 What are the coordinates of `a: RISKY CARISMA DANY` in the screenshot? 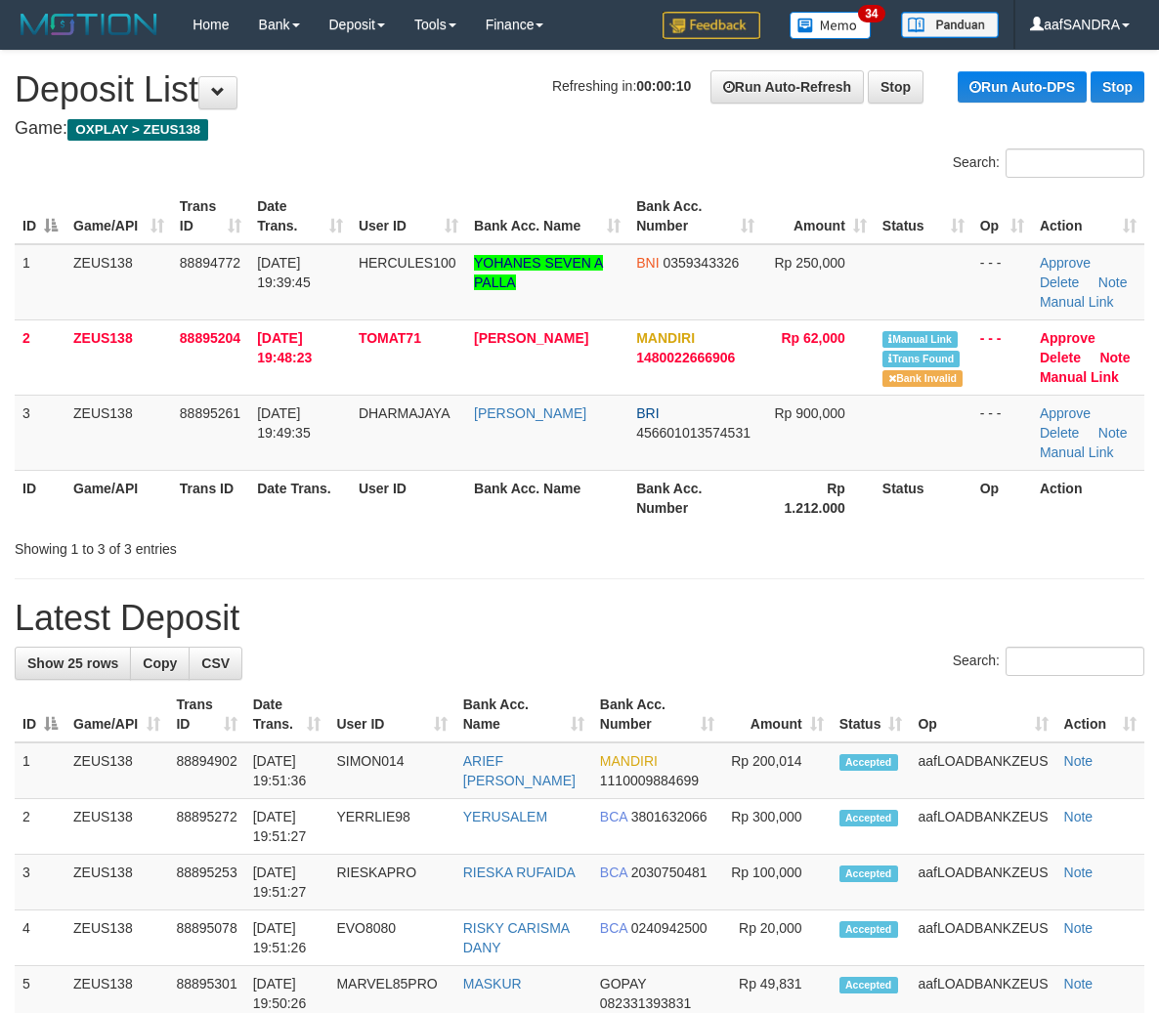 It's located at (516, 938).